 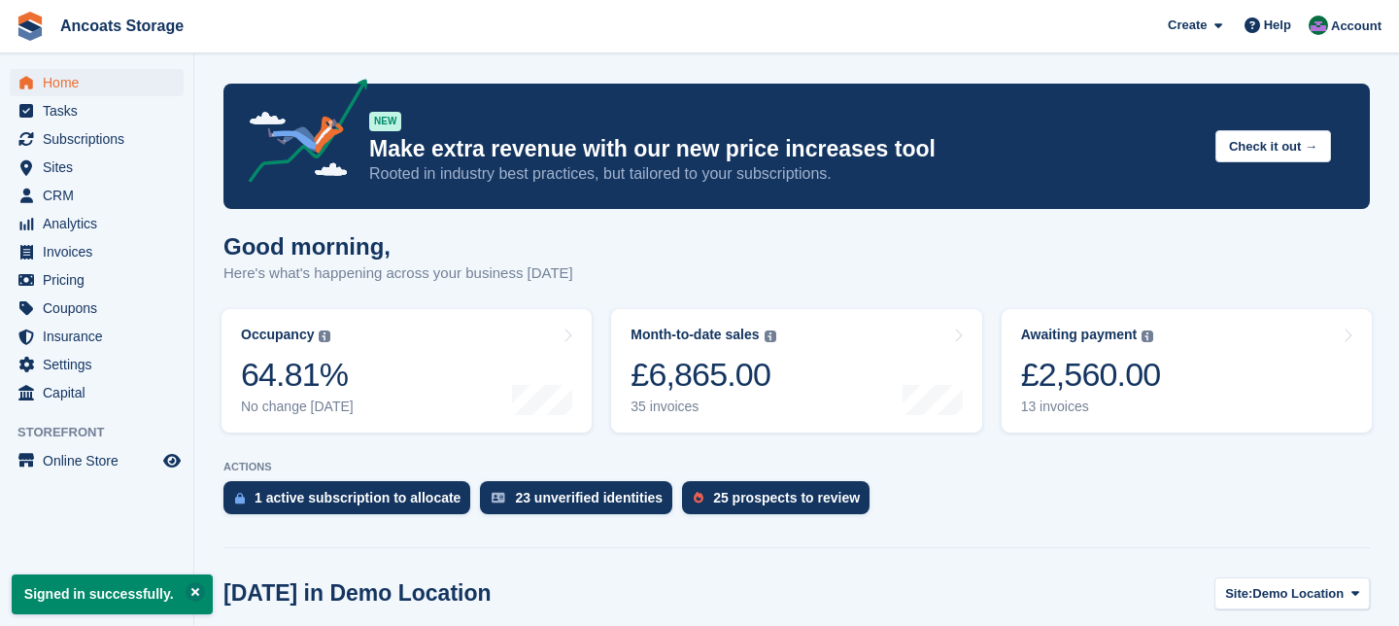 I want to click on span: Analytics, so click(x=101, y=223).